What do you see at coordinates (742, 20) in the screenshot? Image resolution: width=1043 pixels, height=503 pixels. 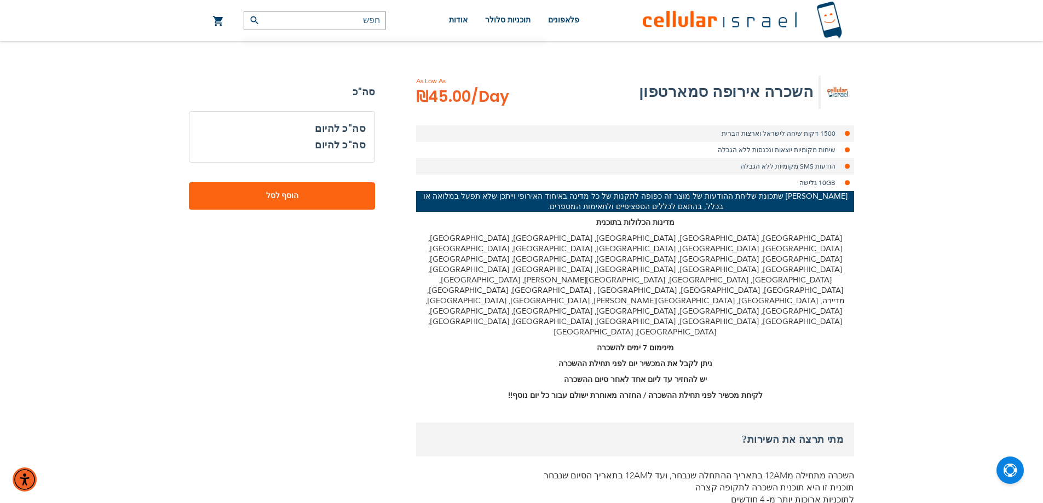 I see `img: לוגו סלולר ישראל` at bounding box center [742, 20].